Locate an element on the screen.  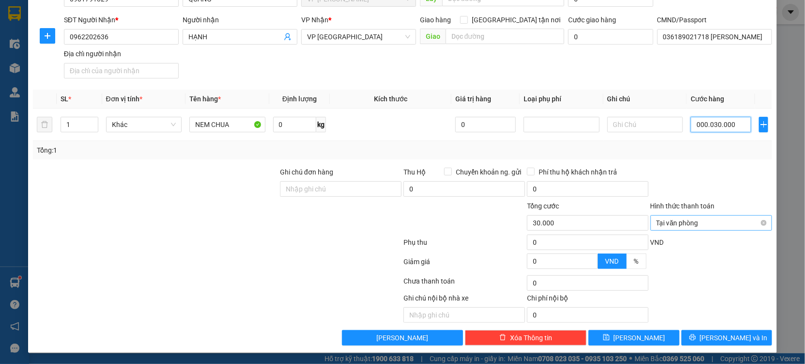
span: VP Nam Định is located at coordinates (358, 37).